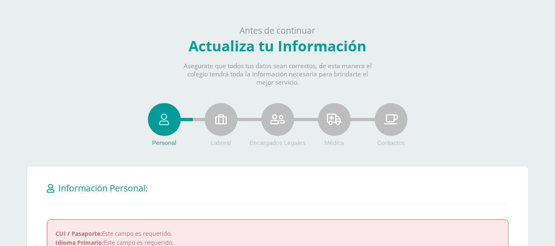  What do you see at coordinates (277, 142) in the screenshot?
I see `span: Encargados Legales` at bounding box center [277, 142].